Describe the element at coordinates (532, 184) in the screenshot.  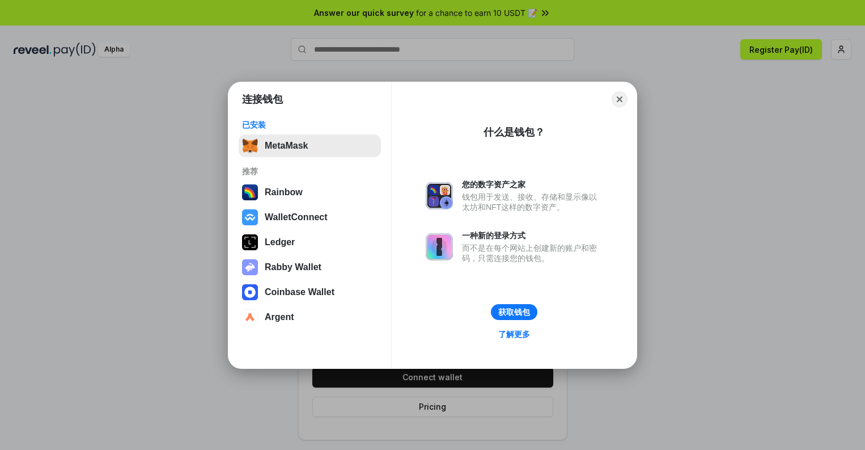
I see `div: 您的数字资产之家` at that location.